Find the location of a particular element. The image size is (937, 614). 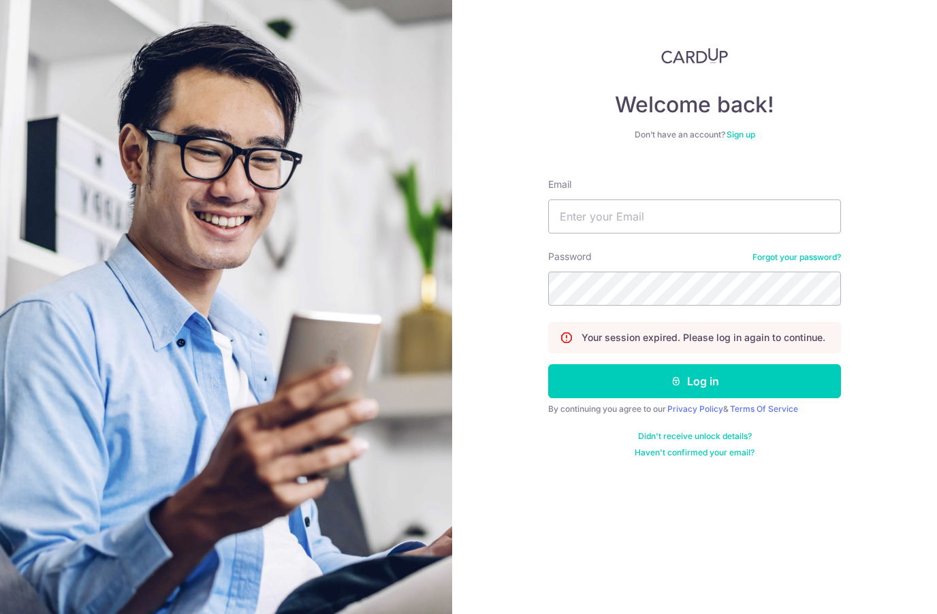

input: Enter your Email is located at coordinates (694, 216).